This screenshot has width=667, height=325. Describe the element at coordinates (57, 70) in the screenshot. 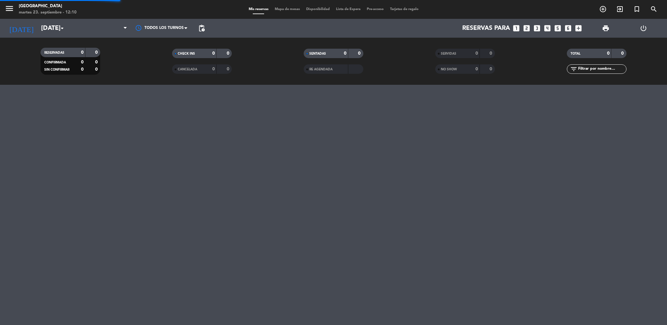

I see `span: SIN CONFIRMAR` at that location.